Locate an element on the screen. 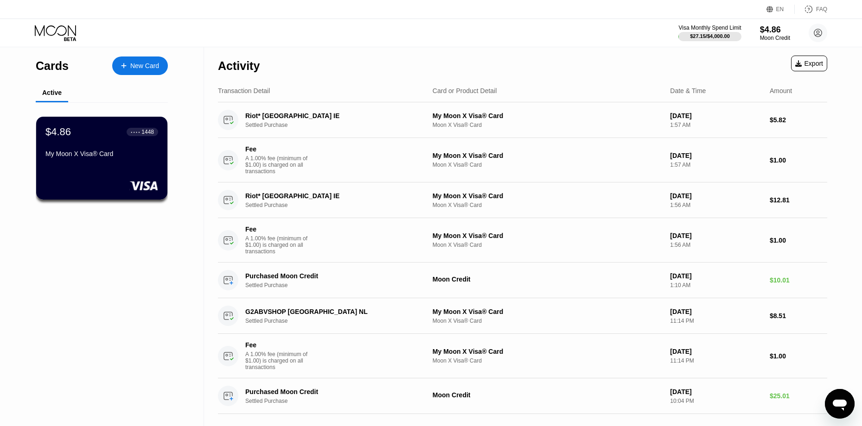 The image size is (862, 426). div: Date & Time is located at coordinates (687, 91).